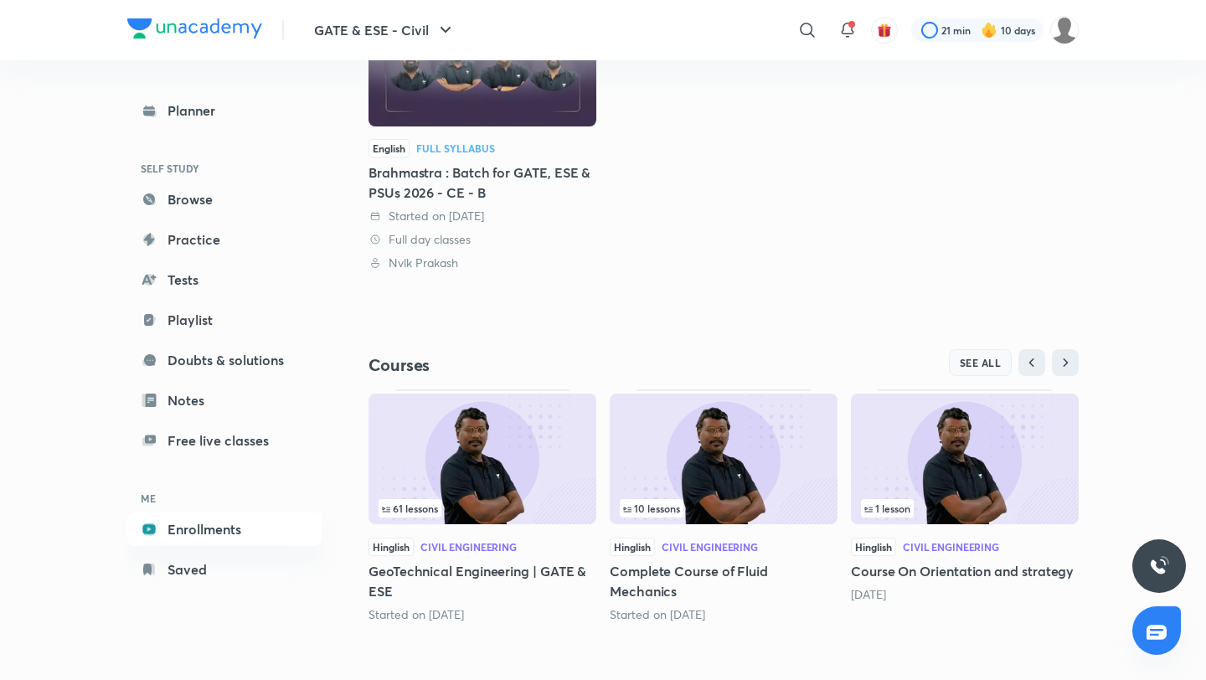 This screenshot has width=1206, height=680. Describe the element at coordinates (483, 581) in the screenshot. I see `h5: GeoTechnical Engineering | GATE & ESE` at that location.